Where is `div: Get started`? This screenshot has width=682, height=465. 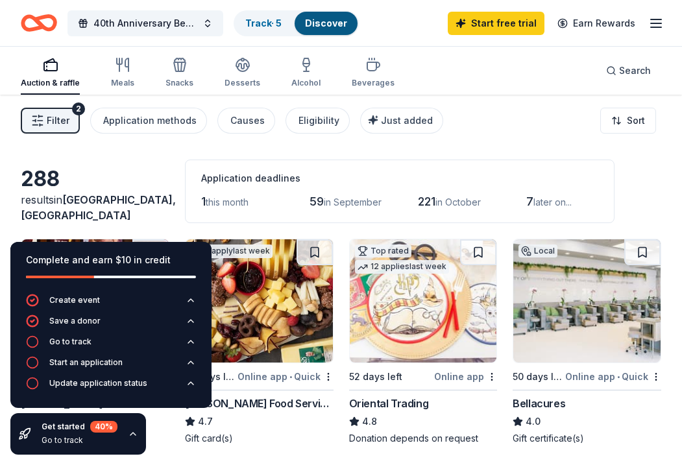 div: Get started is located at coordinates (79, 427).